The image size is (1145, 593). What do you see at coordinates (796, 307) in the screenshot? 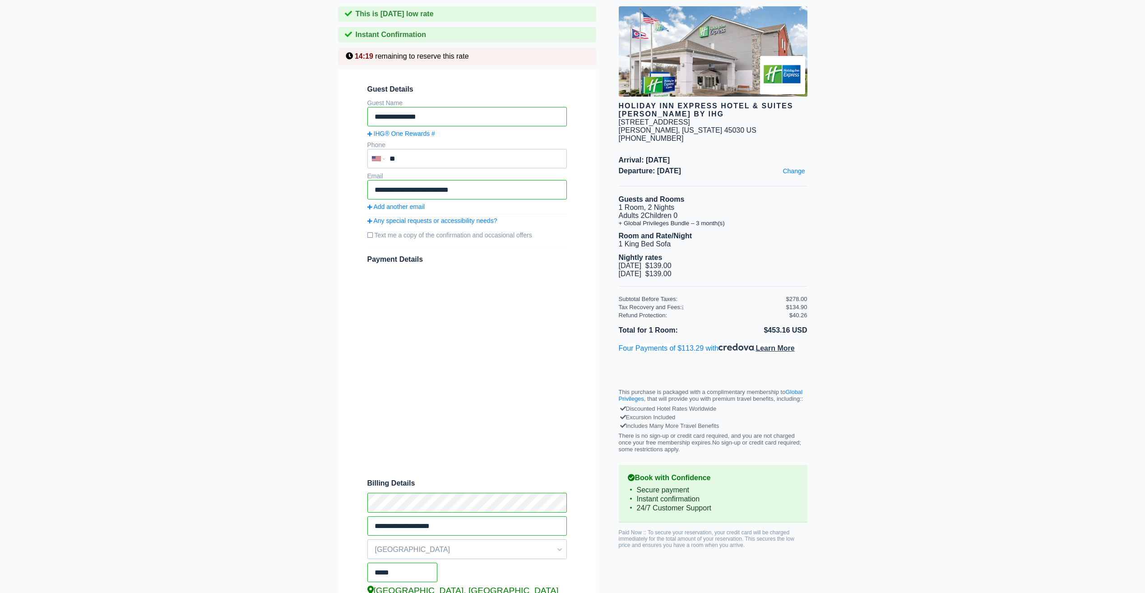
I see `div: $134.90` at bounding box center [796, 307].